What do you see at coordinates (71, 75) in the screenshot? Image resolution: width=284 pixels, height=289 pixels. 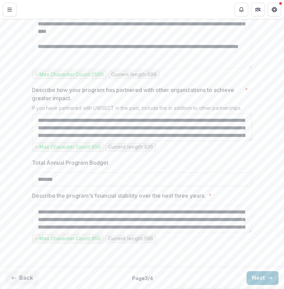 I see `p: Max Character Count: 2500` at bounding box center [71, 75].